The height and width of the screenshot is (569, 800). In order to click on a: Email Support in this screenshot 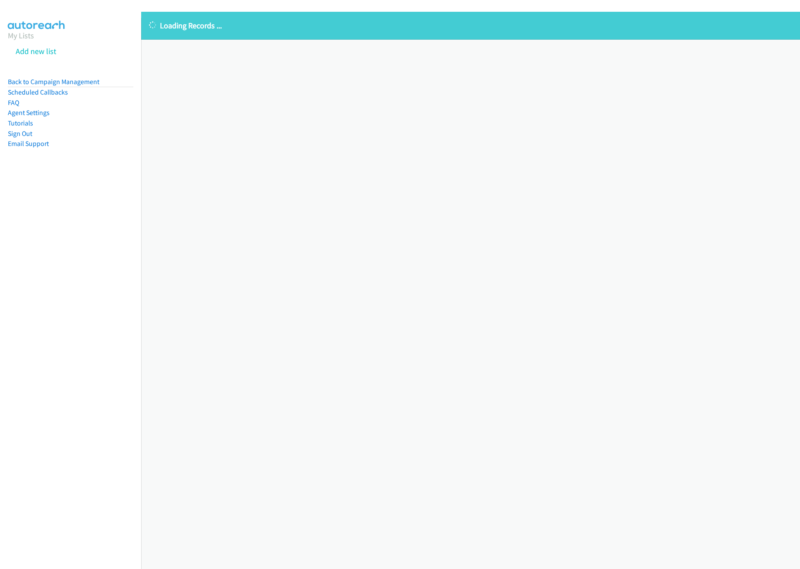, I will do `click(28, 143)`.